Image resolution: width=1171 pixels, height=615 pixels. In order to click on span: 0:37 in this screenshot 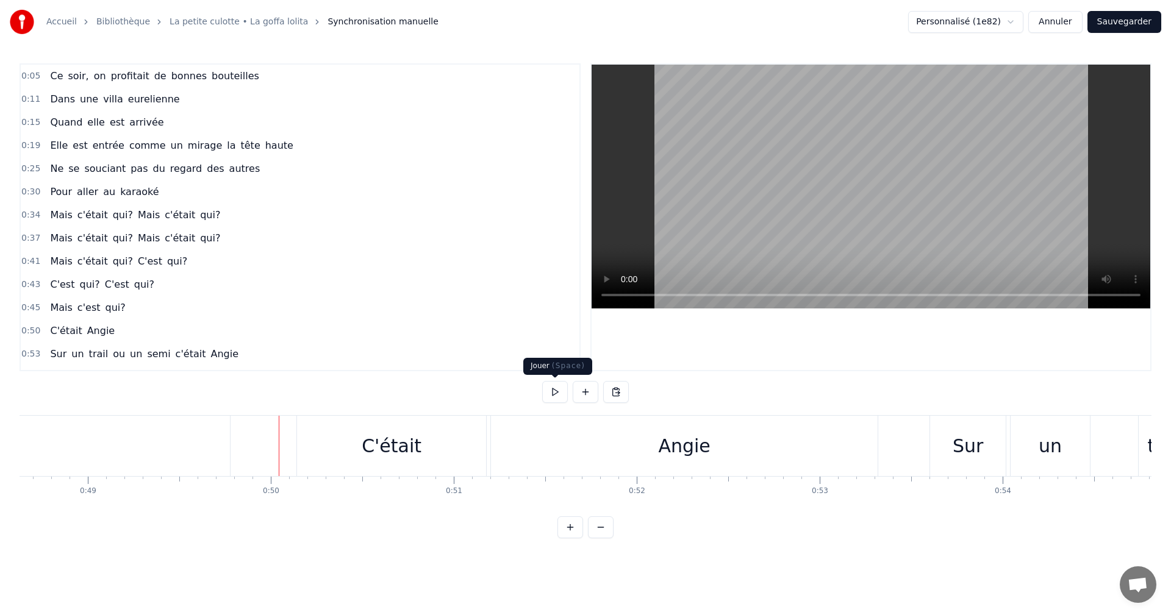, I will do `click(30, 238)`.